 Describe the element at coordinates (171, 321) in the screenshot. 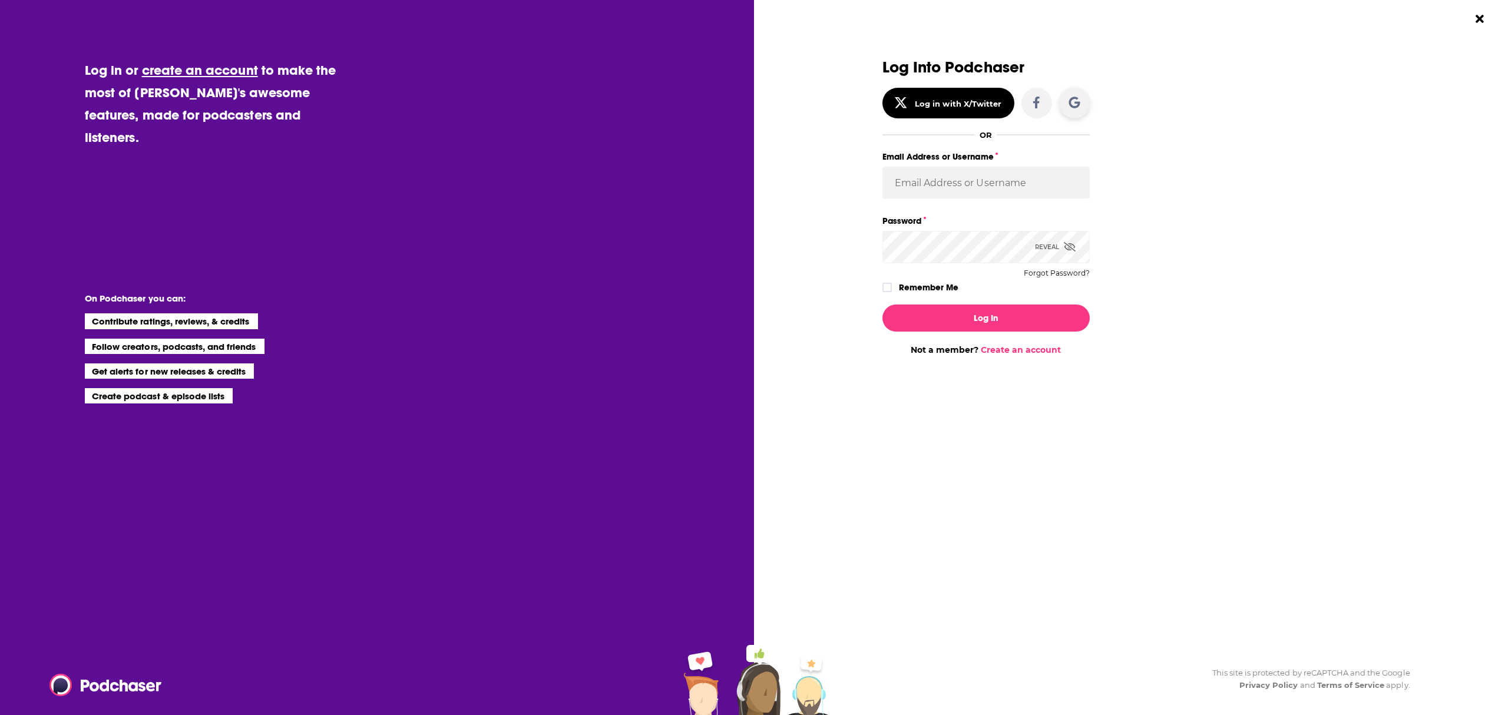

I see `li: Contribute ratings, reviews, & credits` at that location.